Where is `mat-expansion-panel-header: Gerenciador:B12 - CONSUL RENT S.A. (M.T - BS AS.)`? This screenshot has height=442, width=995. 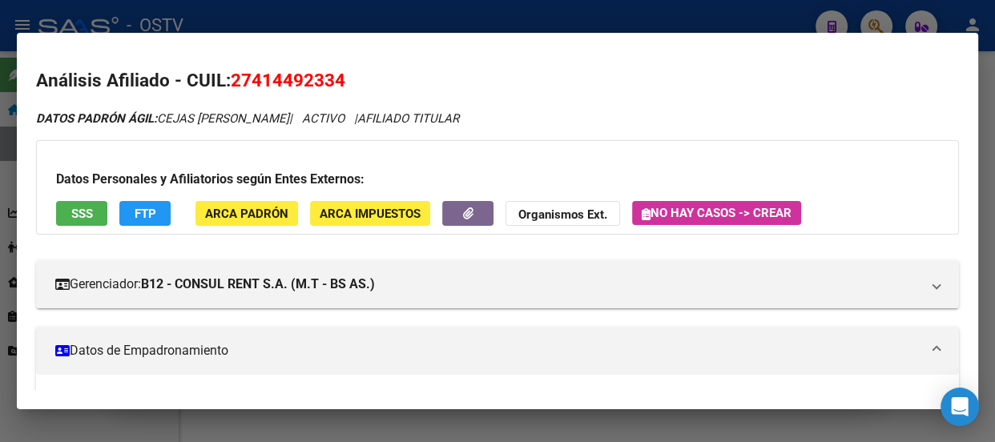 mat-expansion-panel-header: Gerenciador:B12 - CONSUL RENT S.A. (M.T - BS AS.) is located at coordinates (497, 284).